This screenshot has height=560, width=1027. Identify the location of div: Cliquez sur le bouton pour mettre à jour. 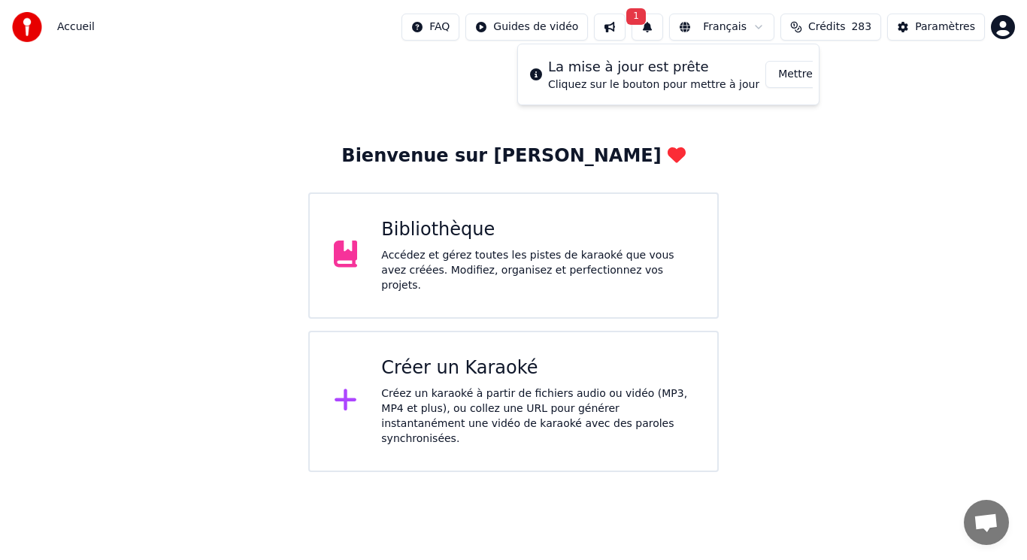
(654, 85).